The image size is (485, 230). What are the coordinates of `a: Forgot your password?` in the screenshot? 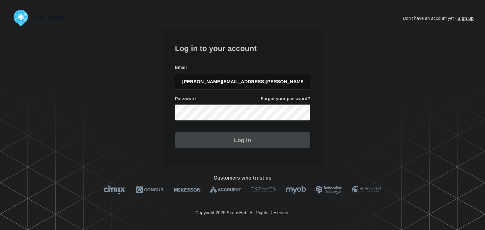 It's located at (285, 99).